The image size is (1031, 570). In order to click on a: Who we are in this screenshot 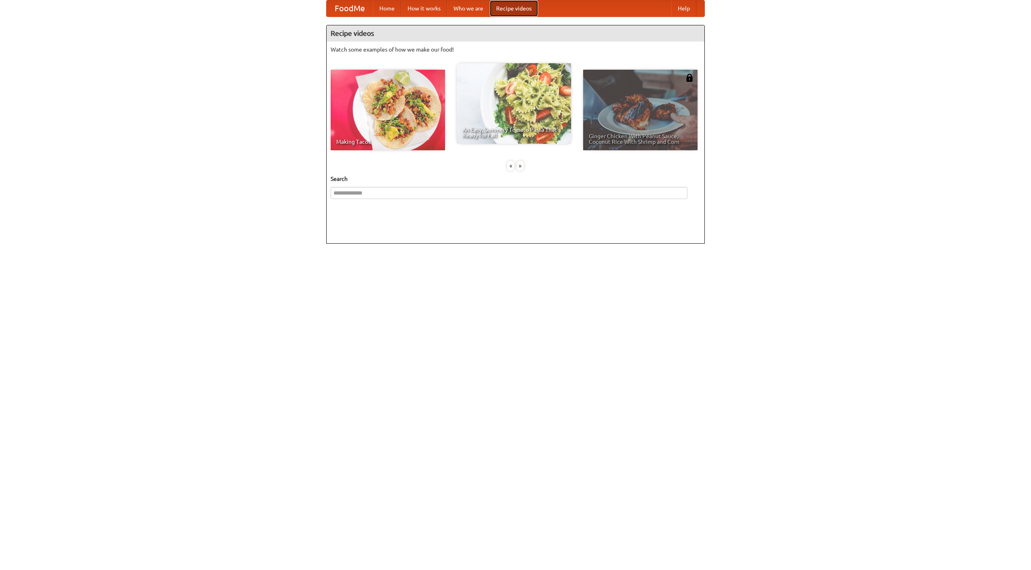, I will do `click(468, 8)`.